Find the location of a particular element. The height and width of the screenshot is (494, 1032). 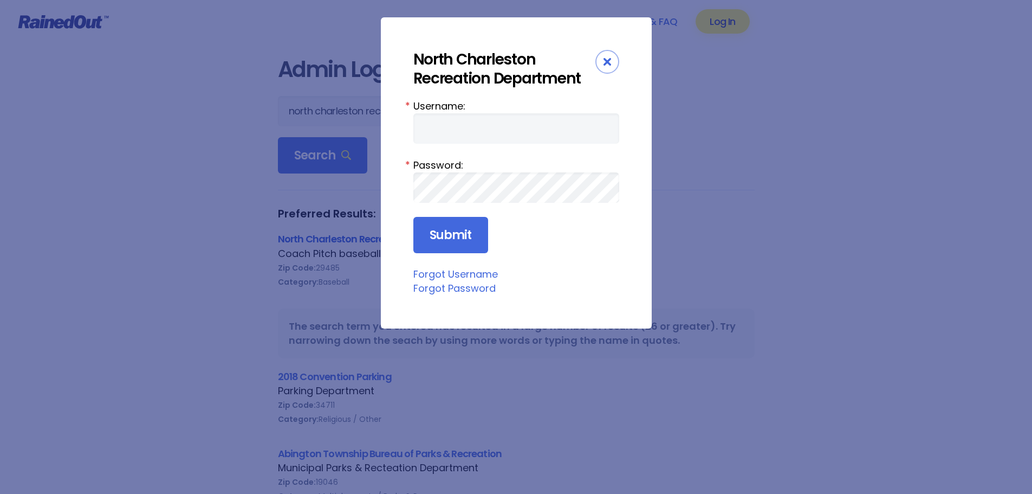

div: Close is located at coordinates (607, 62).